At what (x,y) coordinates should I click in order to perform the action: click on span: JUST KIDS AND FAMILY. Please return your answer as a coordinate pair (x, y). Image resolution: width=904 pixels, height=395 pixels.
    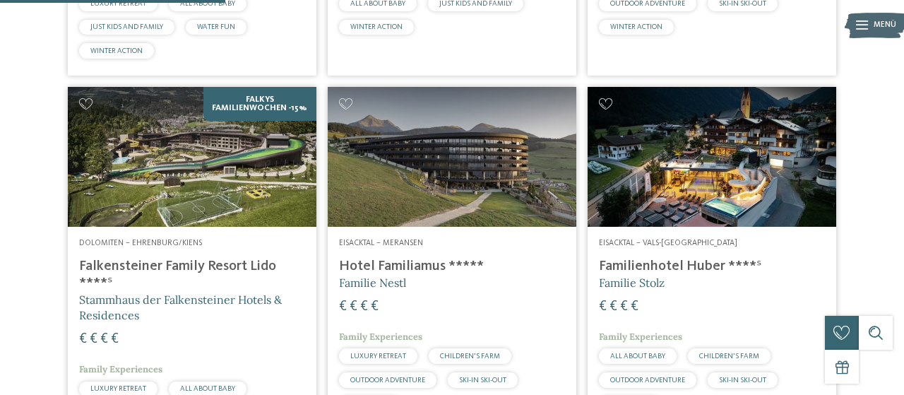
    Looking at the image, I should click on (126, 27).